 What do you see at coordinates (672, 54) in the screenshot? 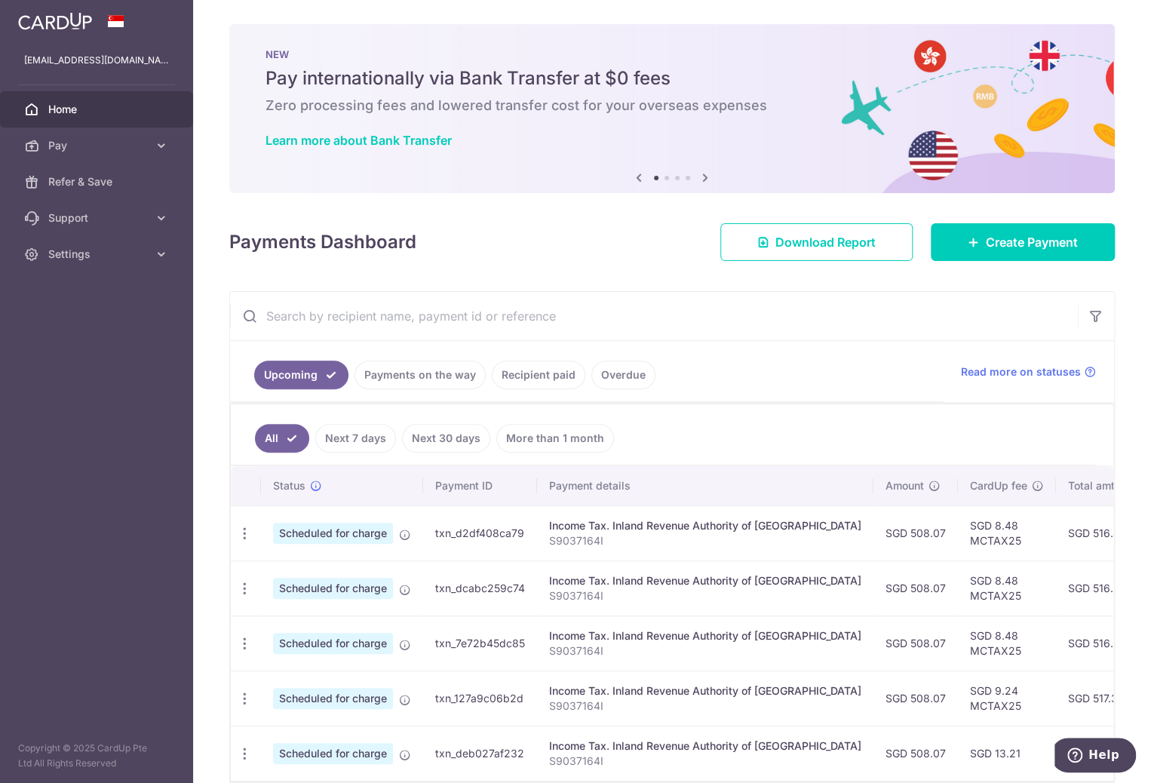
I see `p: NEW` at bounding box center [672, 54].